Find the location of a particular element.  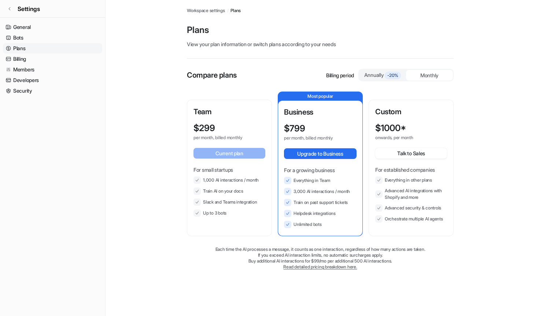

p: Each time the AI processes a message, it counts as one interaction, regardless of how many action... is located at coordinates (320, 249).